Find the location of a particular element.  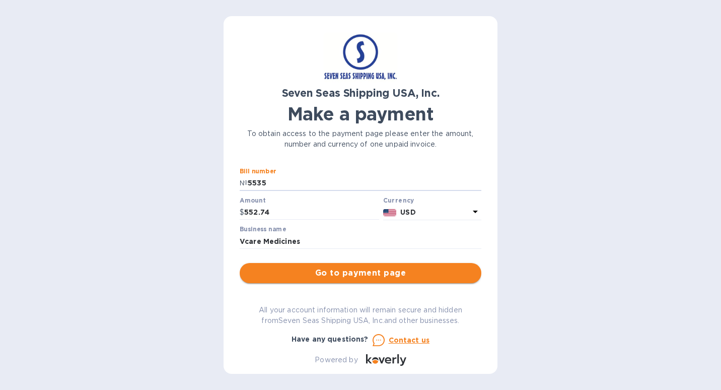

span: Go to payment page is located at coordinates (361, 273).